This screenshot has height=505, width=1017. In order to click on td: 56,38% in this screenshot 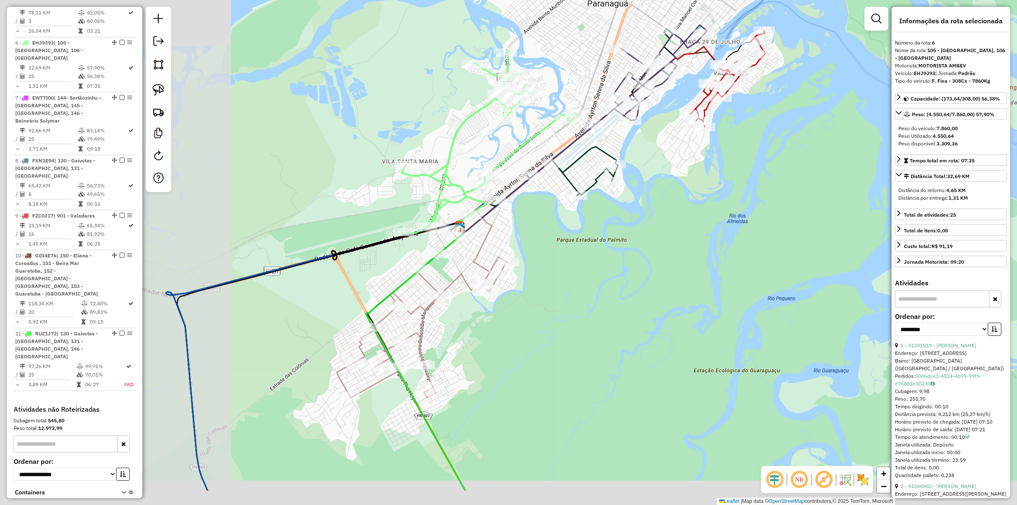, I will do `click(107, 76)`.